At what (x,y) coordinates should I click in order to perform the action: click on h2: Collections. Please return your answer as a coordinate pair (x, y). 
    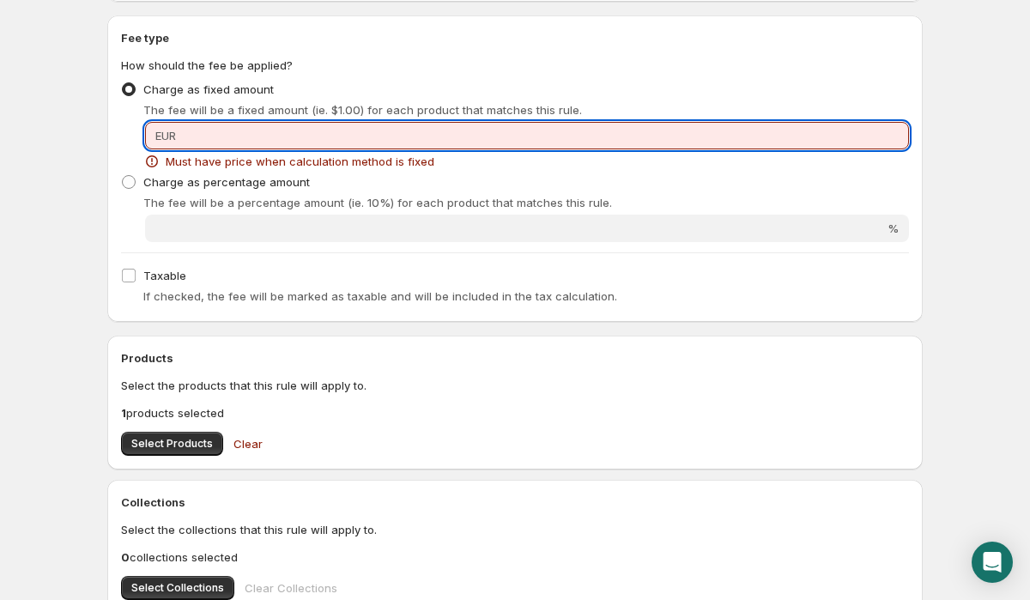
    Looking at the image, I should click on (515, 502).